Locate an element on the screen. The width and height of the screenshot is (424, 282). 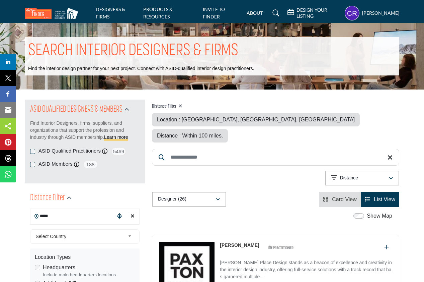
h2: ASID QUALIFIED DESIGNERS & MEMBERS is located at coordinates (76, 110).